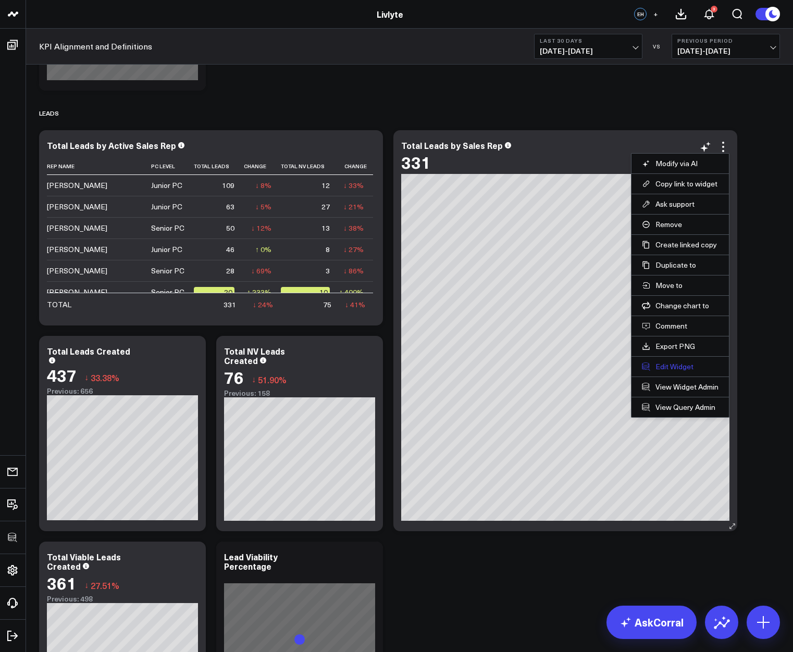  What do you see at coordinates (263, 207) in the screenshot?
I see `div: ↓ 5%` at bounding box center [263, 207].